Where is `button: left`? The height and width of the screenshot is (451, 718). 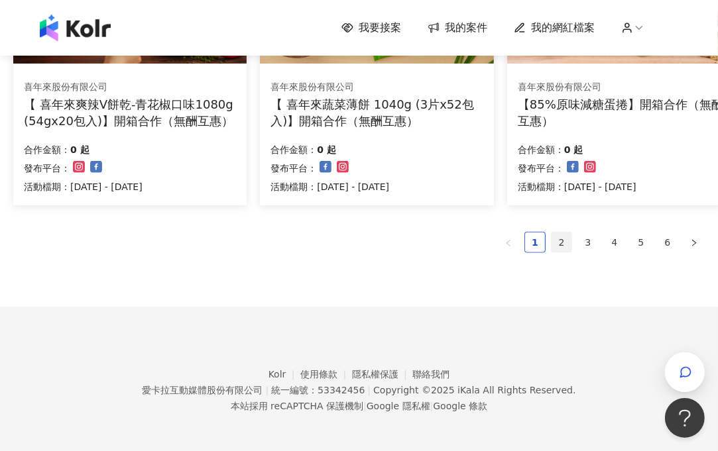 button: left is located at coordinates (508, 243).